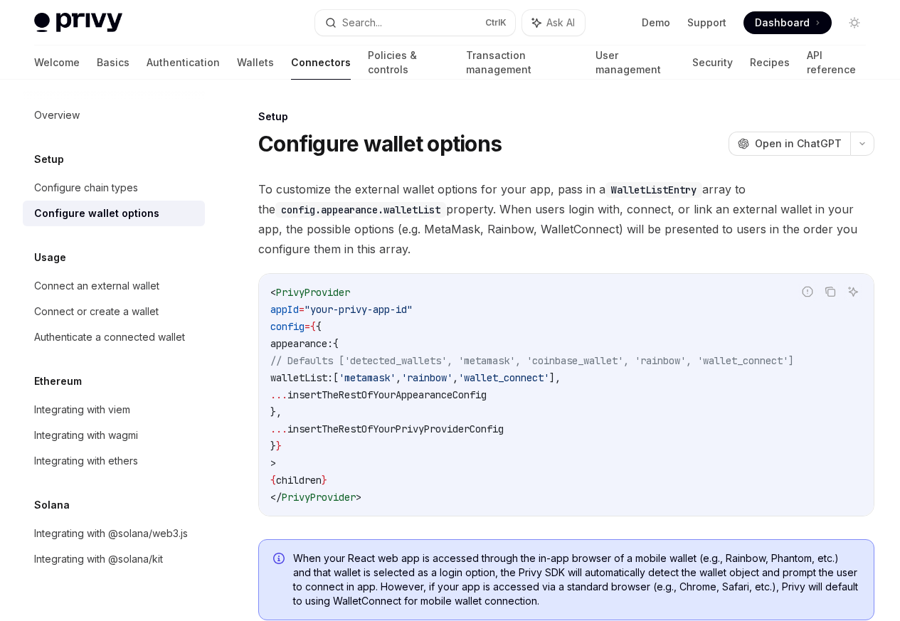 This screenshot has width=900, height=621. Describe the element at coordinates (280, 560) in the screenshot. I see `svg: Info` at that location.